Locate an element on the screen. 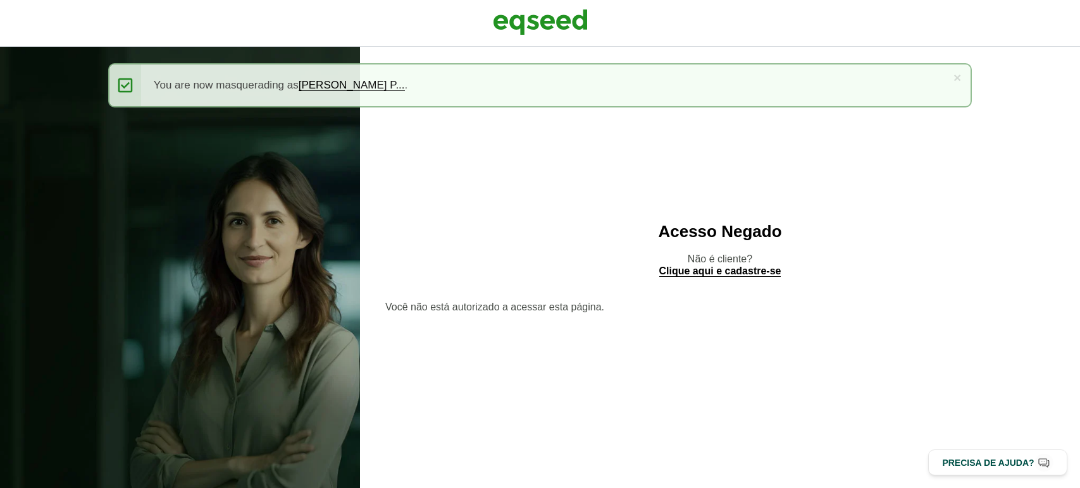 Image resolution: width=1080 pixels, height=488 pixels. a: Clique aqui e cadastre-se is located at coordinates (720, 271).